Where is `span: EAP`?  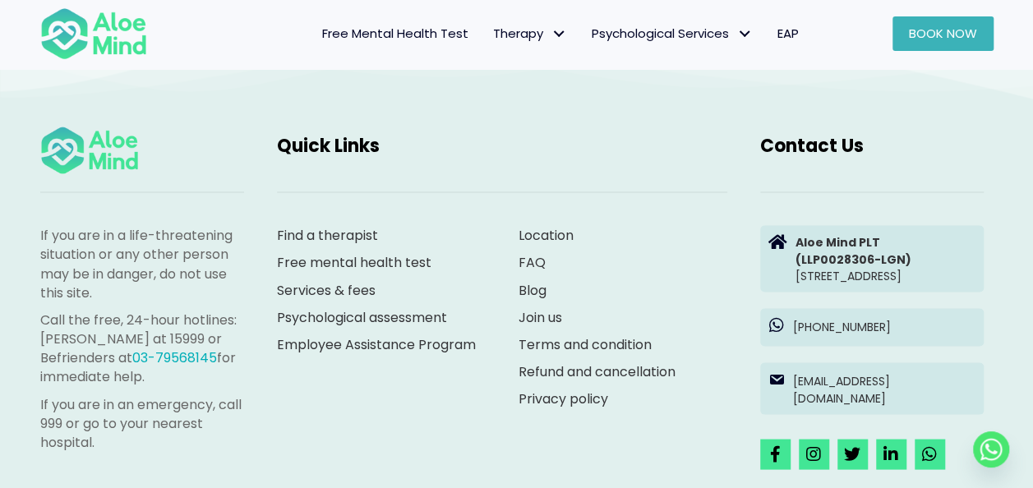 span: EAP is located at coordinates (788, 33).